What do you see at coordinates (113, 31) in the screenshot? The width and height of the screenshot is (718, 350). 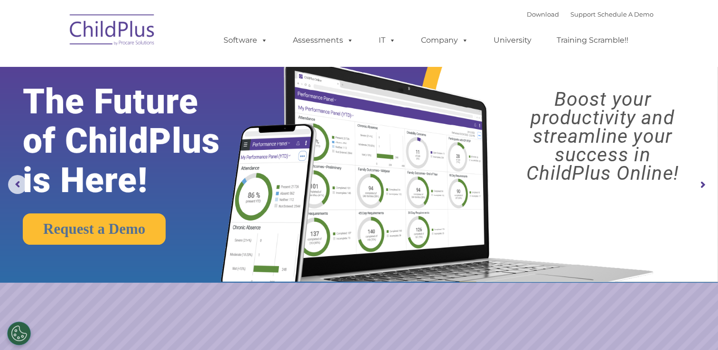 I see `img: ChildPlus by Procare Solutions` at bounding box center [113, 31].